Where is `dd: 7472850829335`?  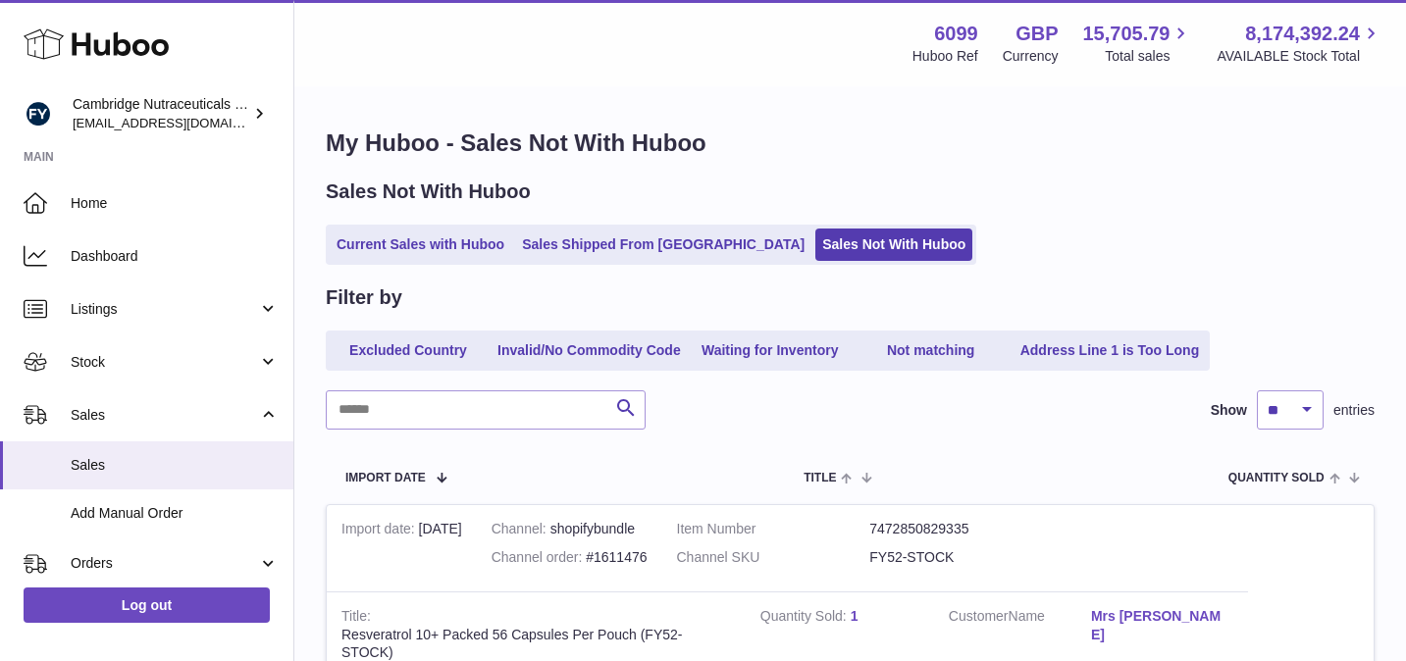 dd: 7472850829335 is located at coordinates (965, 529).